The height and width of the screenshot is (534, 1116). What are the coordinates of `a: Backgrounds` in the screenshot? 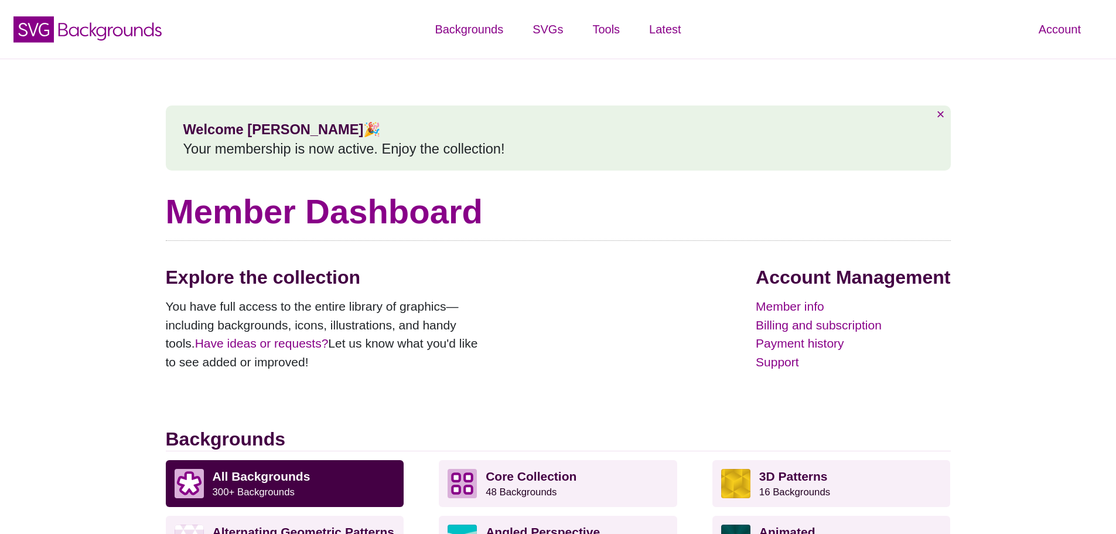 It's located at (469, 29).